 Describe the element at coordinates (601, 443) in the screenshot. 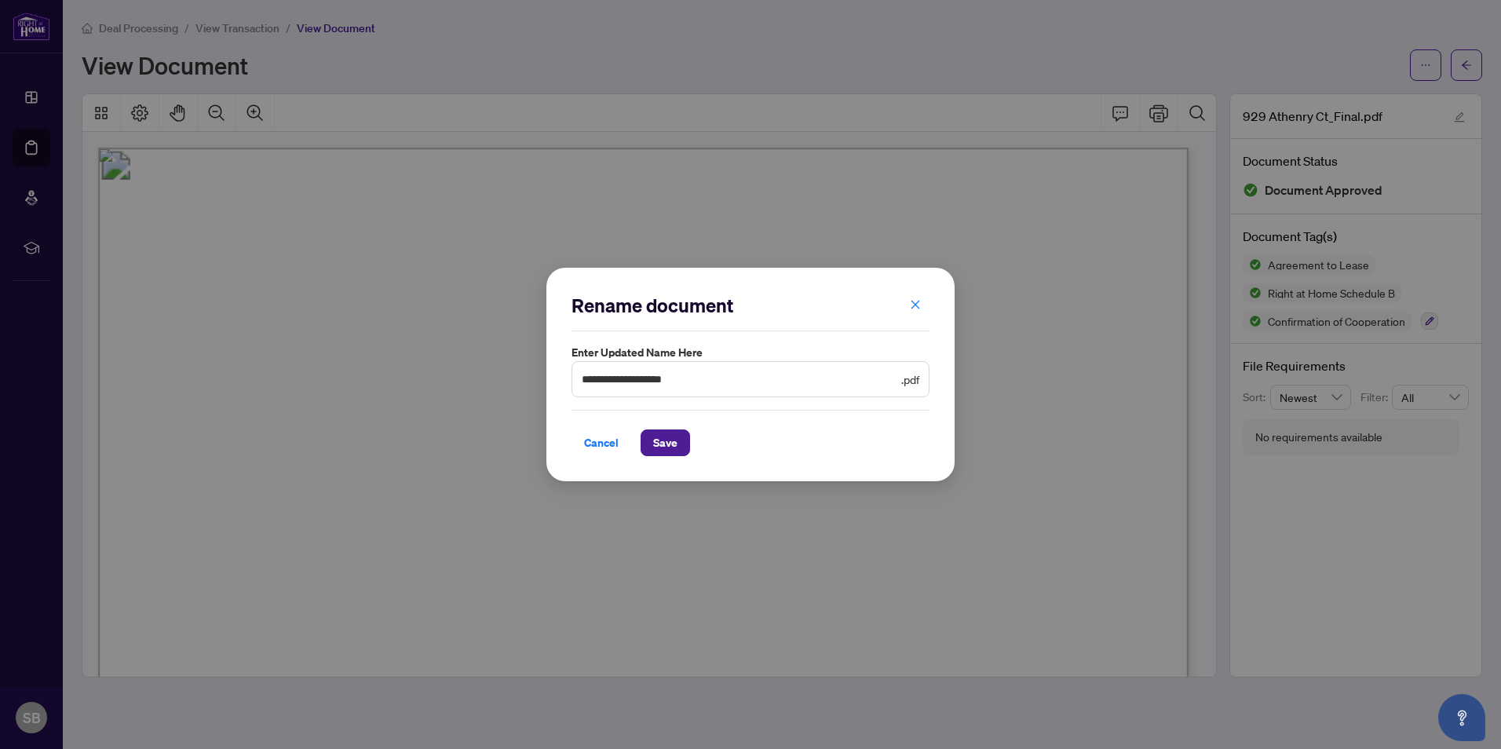

I see `button: Cancel` at that location.